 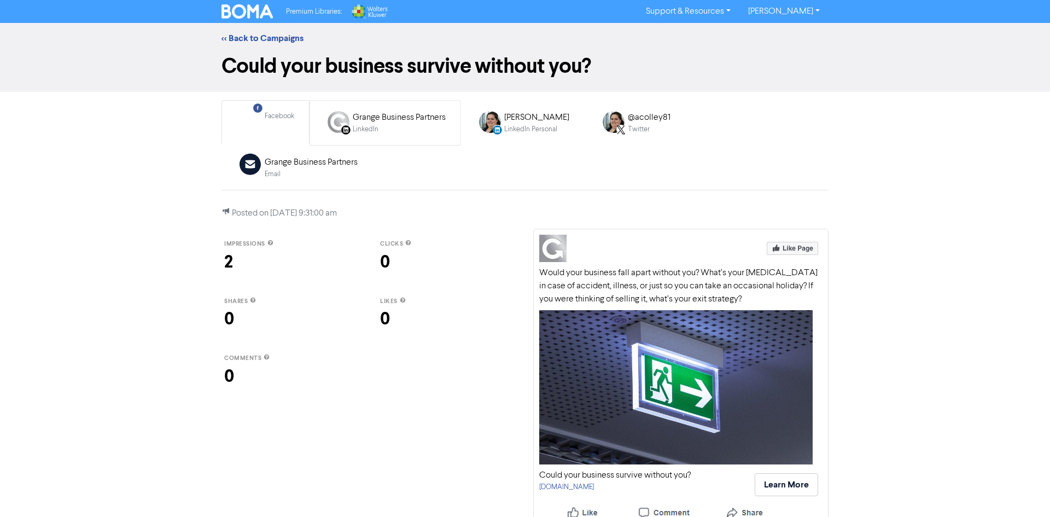 What do you see at coordinates (793, 248) in the screenshot?
I see `img: Like Page` at bounding box center [793, 248].